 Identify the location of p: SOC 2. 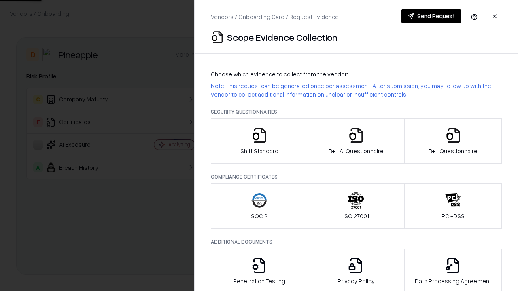
(259, 216).